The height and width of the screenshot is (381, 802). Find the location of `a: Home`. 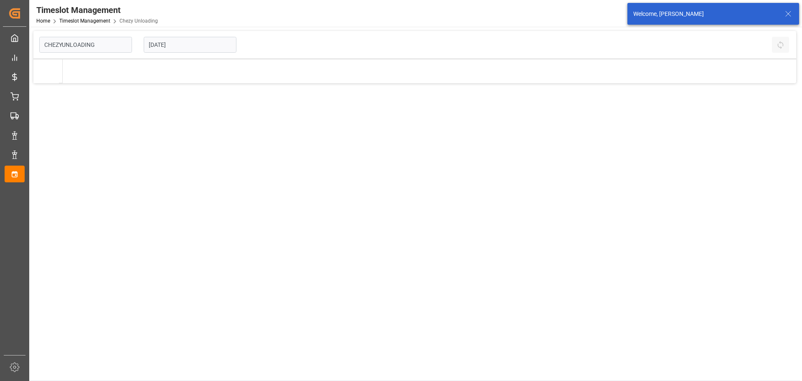

a: Home is located at coordinates (43, 21).